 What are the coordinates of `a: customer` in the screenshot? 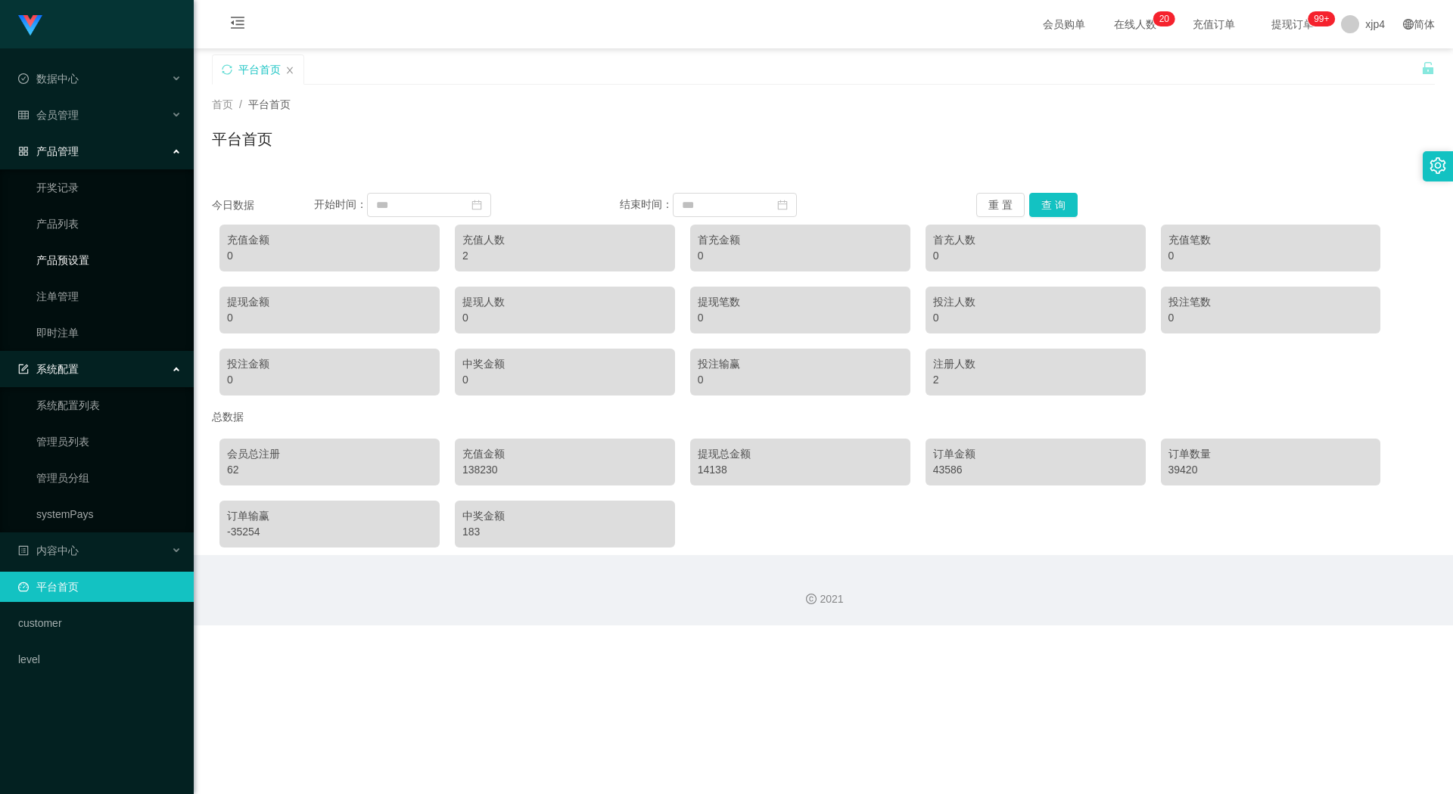 It's located at (100, 623).